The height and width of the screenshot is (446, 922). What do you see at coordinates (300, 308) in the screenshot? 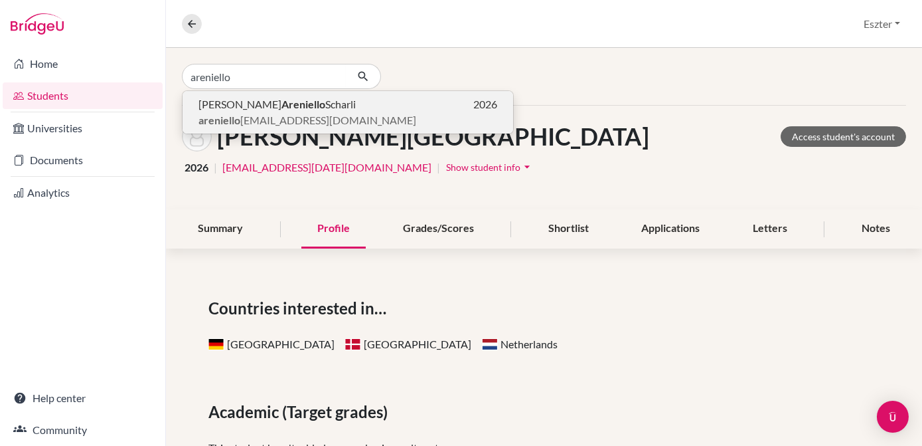
I see `span: Countries interested in…` at bounding box center [300, 308].